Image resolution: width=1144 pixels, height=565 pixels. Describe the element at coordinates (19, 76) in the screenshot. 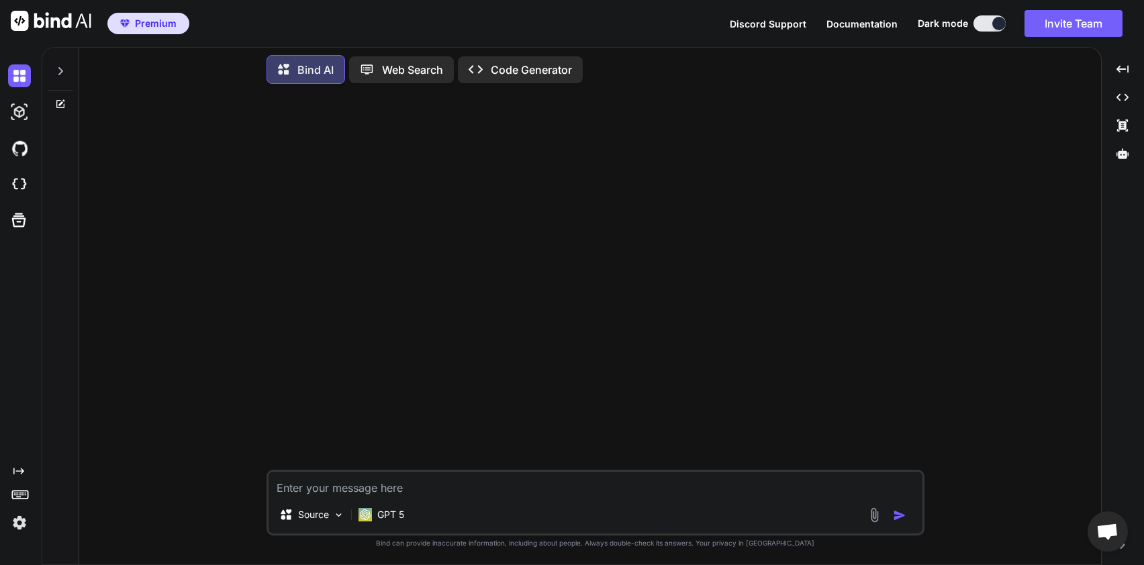

I see `img: darkChat` at that location.